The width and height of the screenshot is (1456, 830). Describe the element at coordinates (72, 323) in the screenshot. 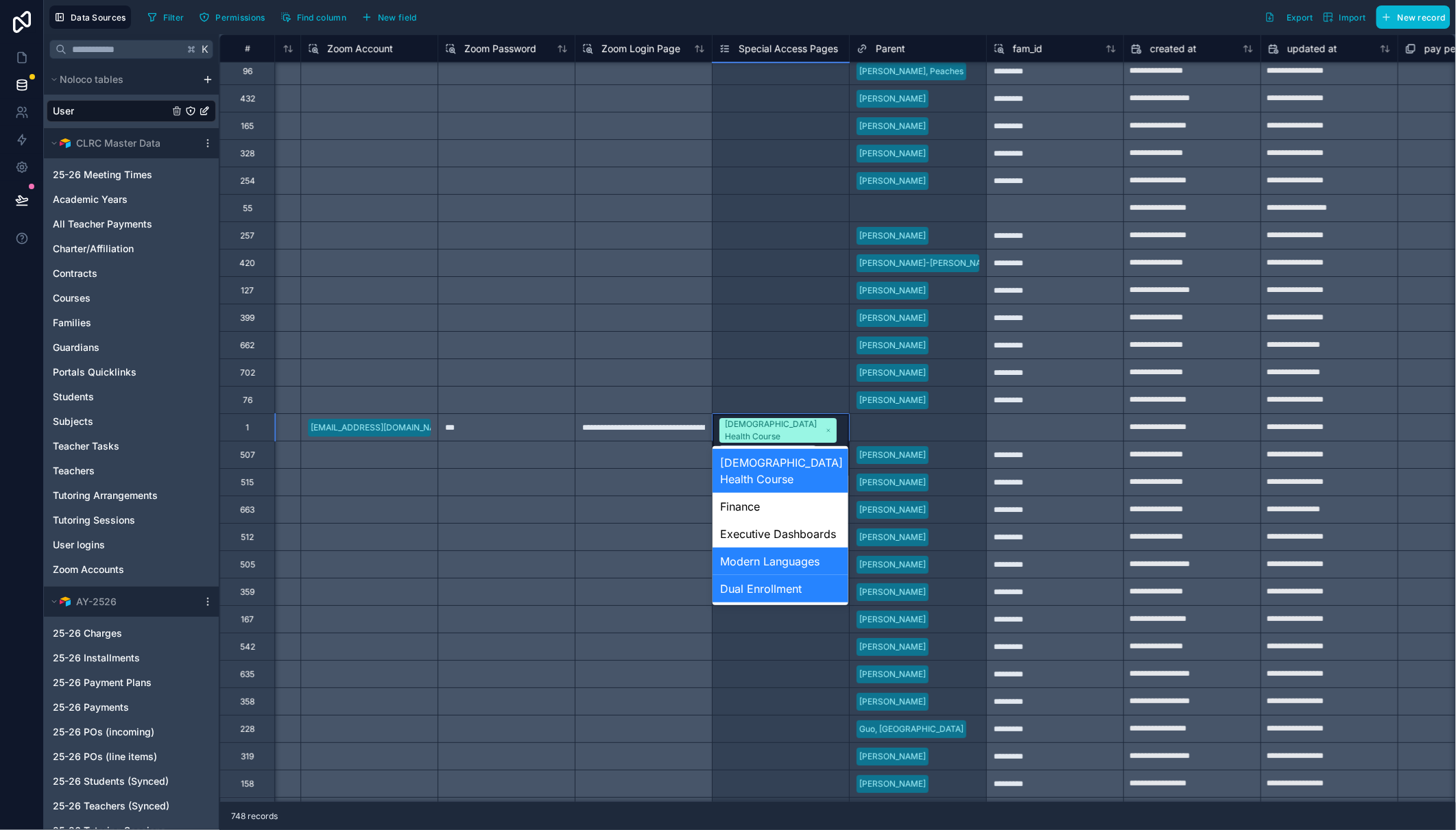

I see `span: Families` at that location.